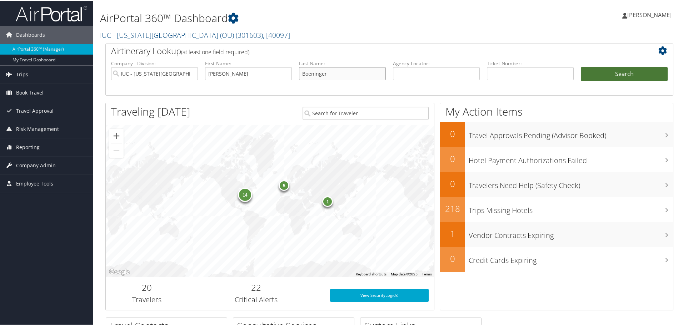 The height and width of the screenshot is (325, 683). I want to click on button: Zoom out, so click(116, 150).